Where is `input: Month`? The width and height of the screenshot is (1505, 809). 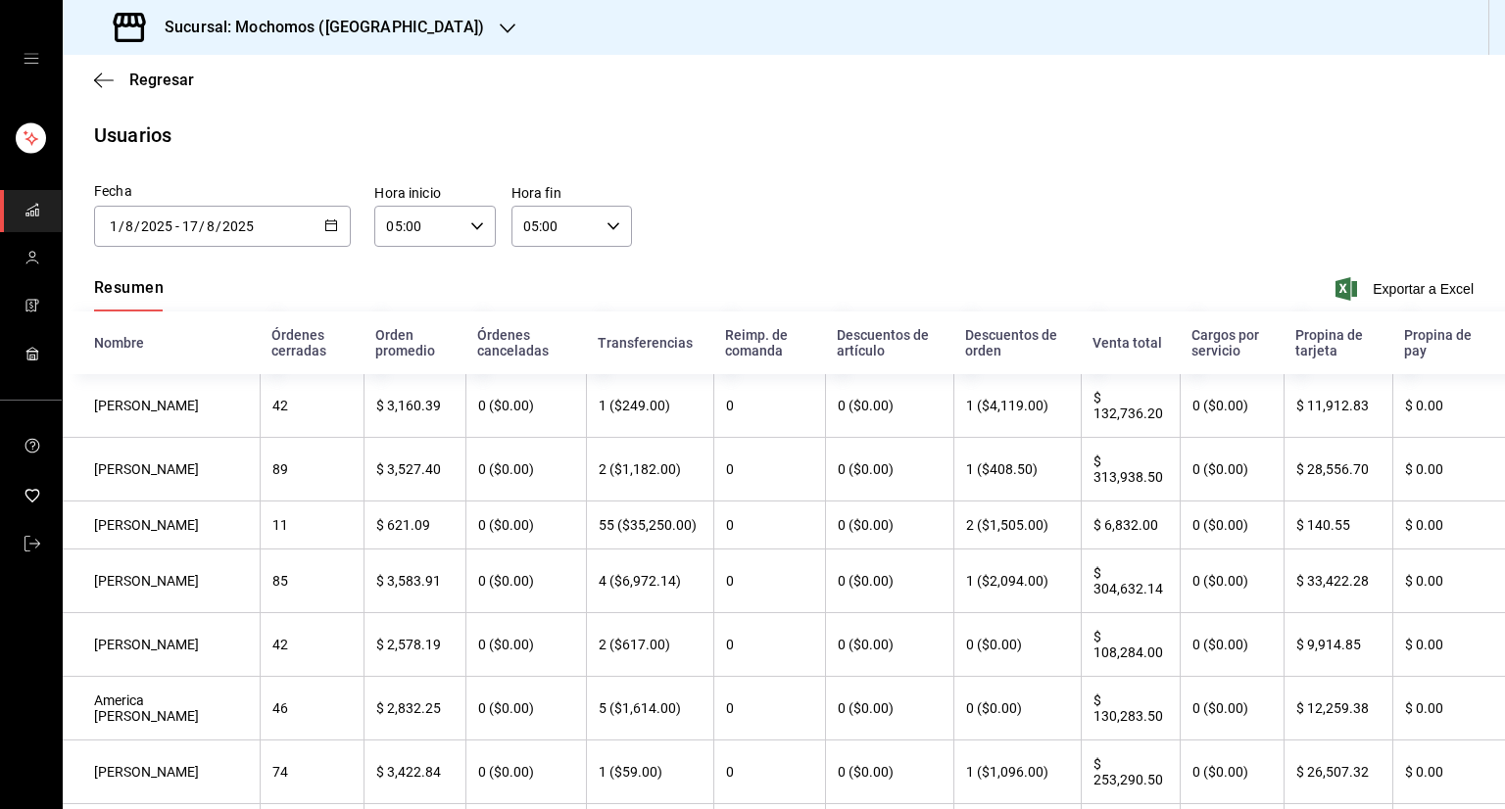
input: Month is located at coordinates (211, 226).